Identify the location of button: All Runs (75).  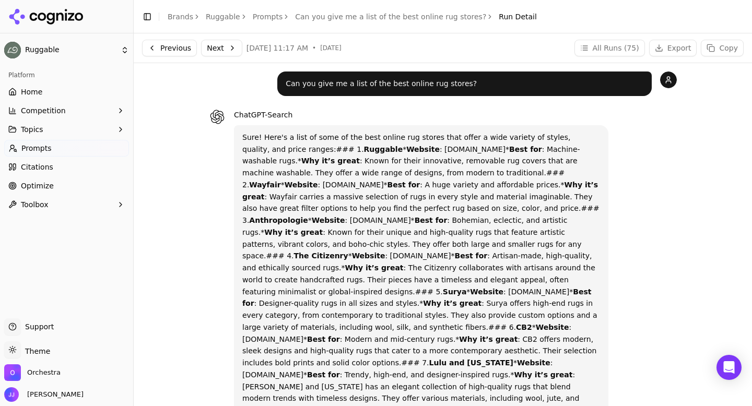
(609, 48).